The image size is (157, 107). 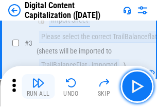 I want to click on button: Undo, so click(x=71, y=86).